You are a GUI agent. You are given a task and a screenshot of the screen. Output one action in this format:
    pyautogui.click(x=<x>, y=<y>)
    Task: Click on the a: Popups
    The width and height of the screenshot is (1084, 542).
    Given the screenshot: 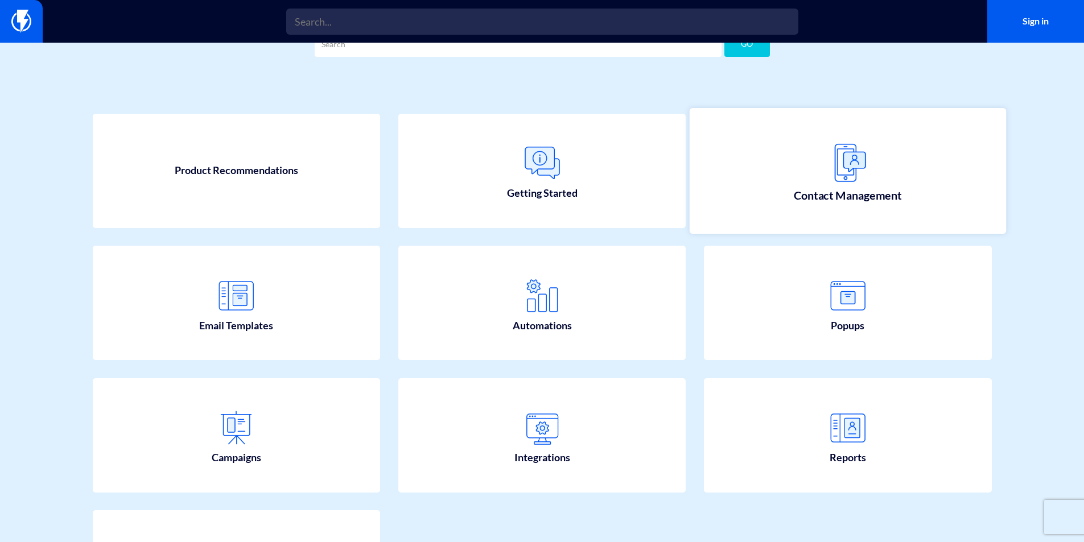 What is the action you would take?
    pyautogui.click(x=848, y=303)
    